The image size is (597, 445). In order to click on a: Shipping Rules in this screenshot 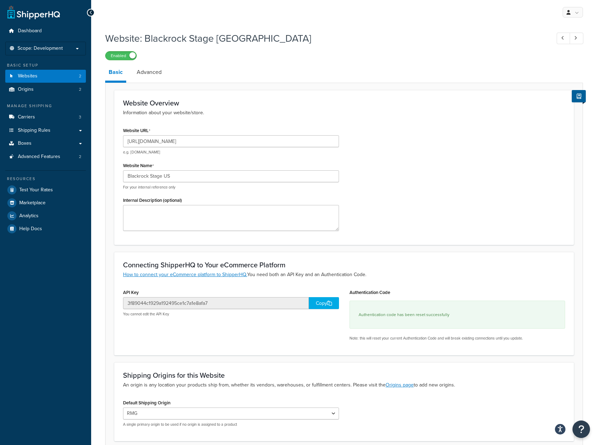, I will do `click(46, 130)`.